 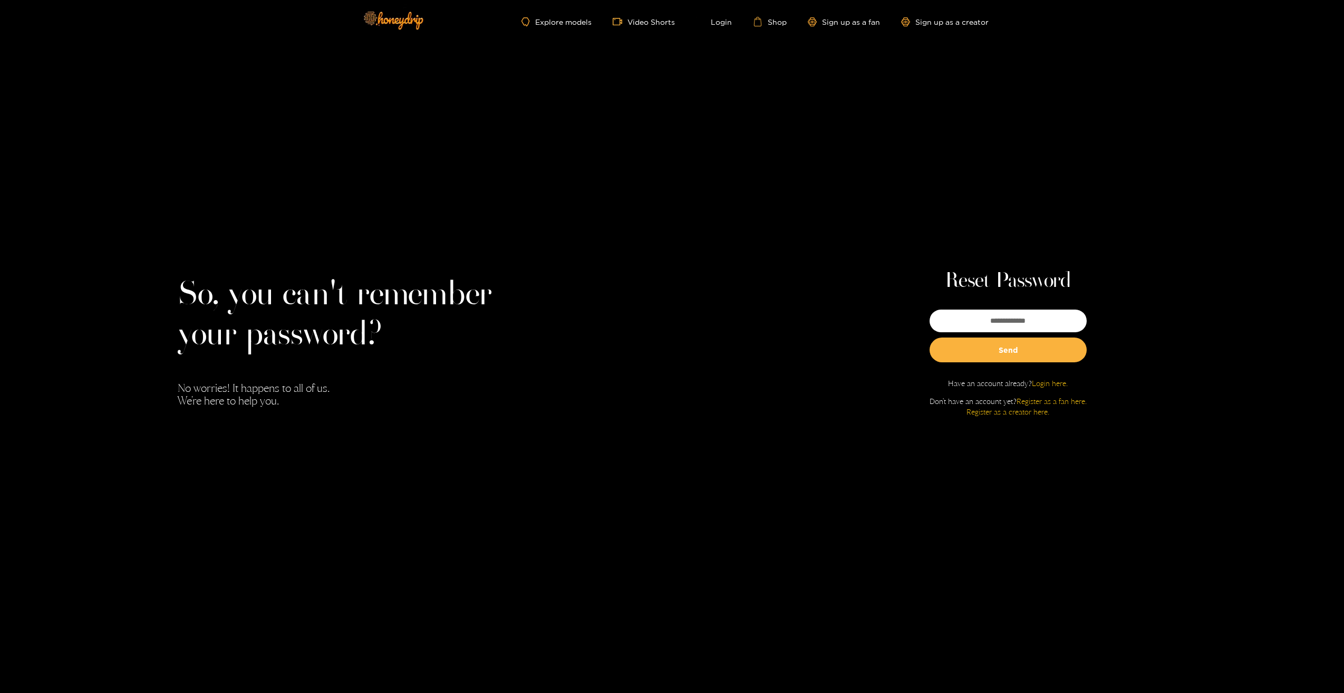 I want to click on a: Sign up as a creator, so click(x=945, y=22).